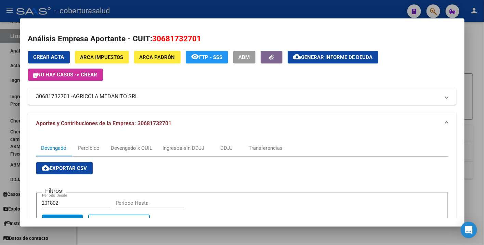  I want to click on span: Crear Acta, so click(49, 57).